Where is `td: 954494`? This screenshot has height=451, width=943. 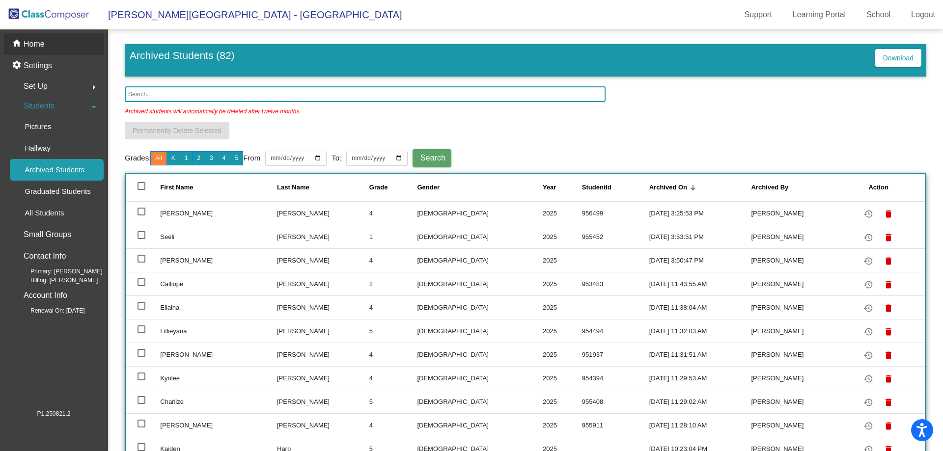
td: 954494 is located at coordinates (615, 331).